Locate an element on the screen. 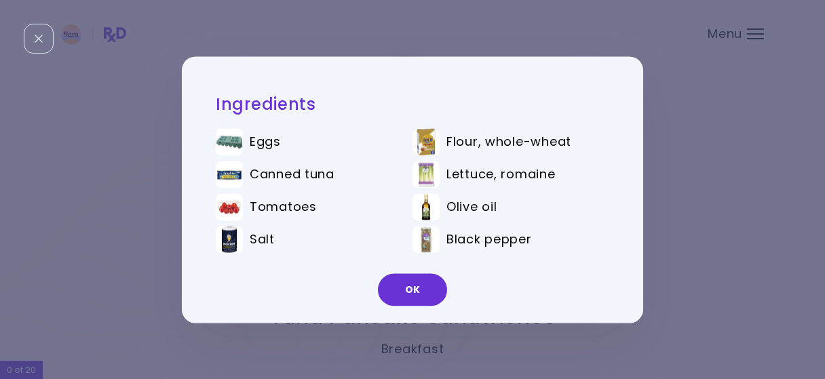 The image size is (825, 379). span: Salt is located at coordinates (262, 239).